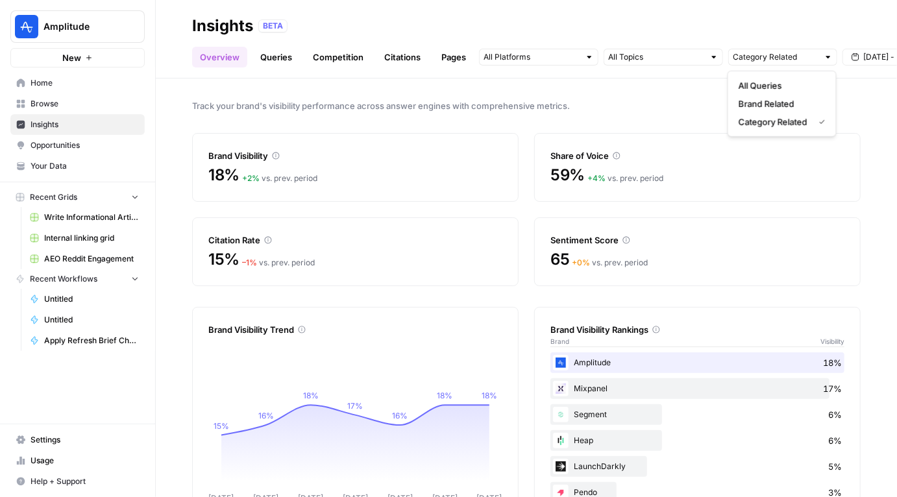 This screenshot has height=497, width=897. I want to click on button: Recent Grids, so click(77, 197).